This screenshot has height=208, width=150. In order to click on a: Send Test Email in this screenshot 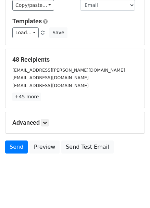, I will do `click(88, 147)`.